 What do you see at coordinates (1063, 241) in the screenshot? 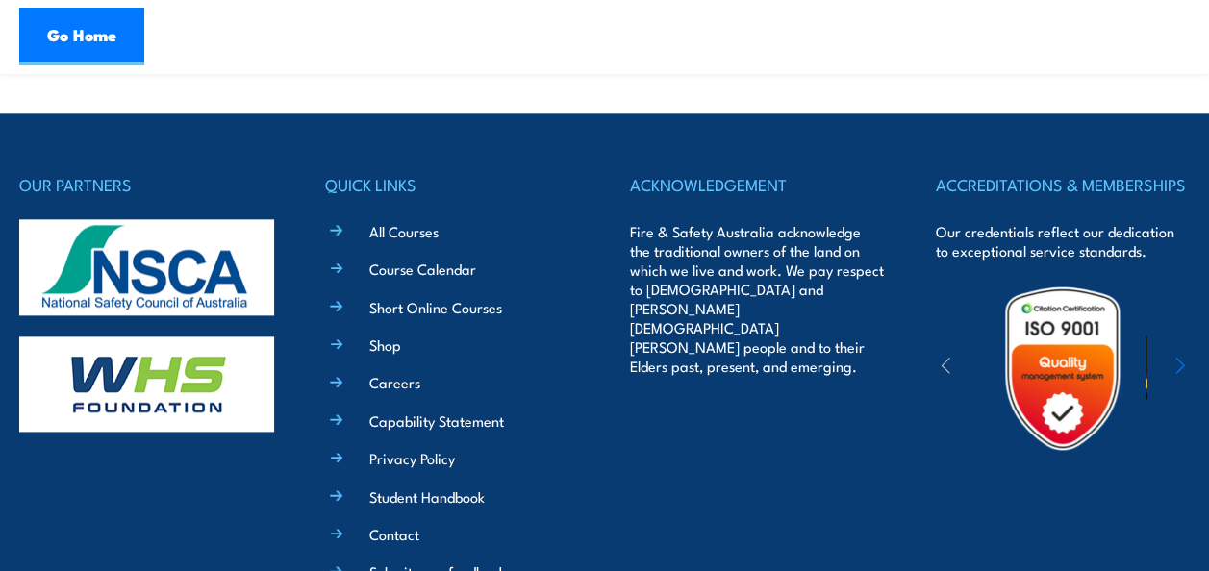
I see `p: Our credentials reflect our dedication to exceptional service standards.` at bounding box center [1063, 241].